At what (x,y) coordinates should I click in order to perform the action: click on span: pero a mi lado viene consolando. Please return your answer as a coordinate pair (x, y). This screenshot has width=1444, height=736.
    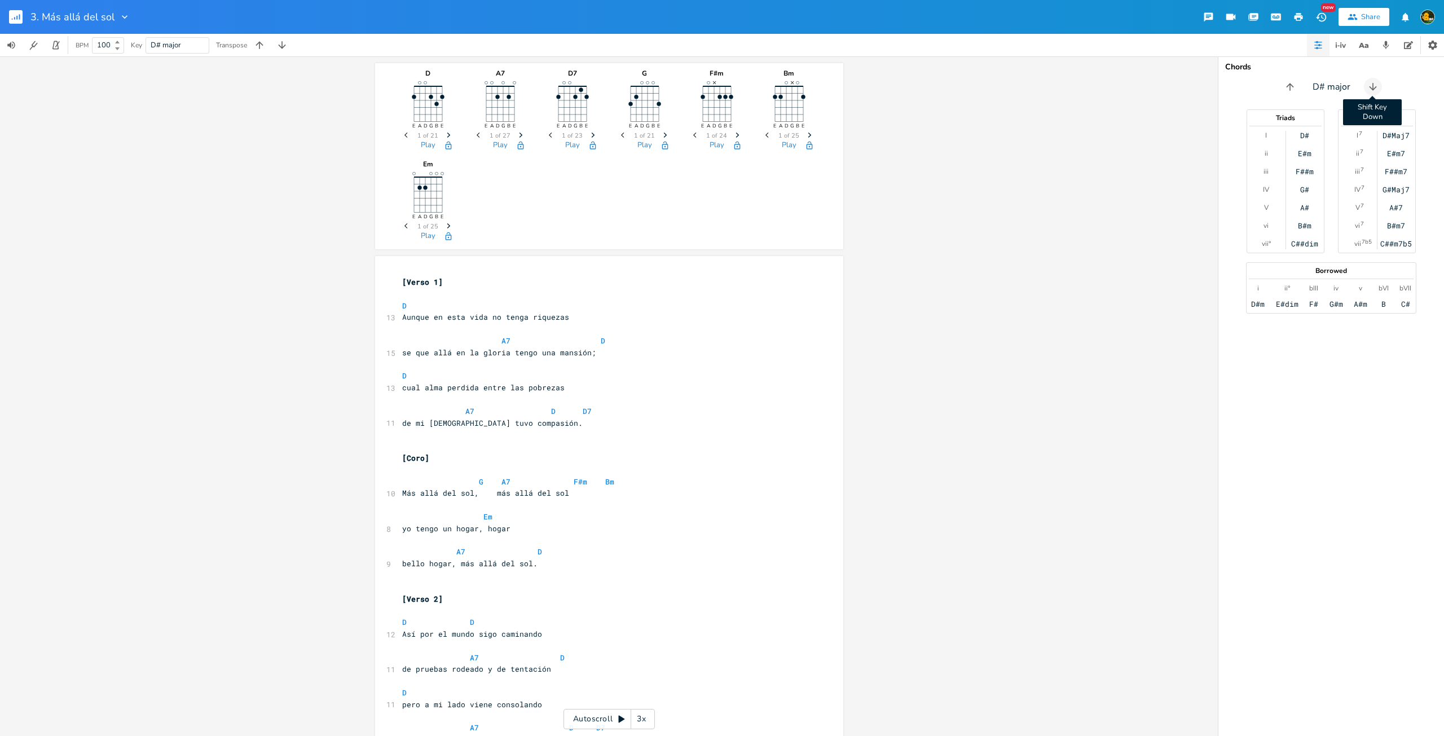
    Looking at the image, I should click on (472, 704).